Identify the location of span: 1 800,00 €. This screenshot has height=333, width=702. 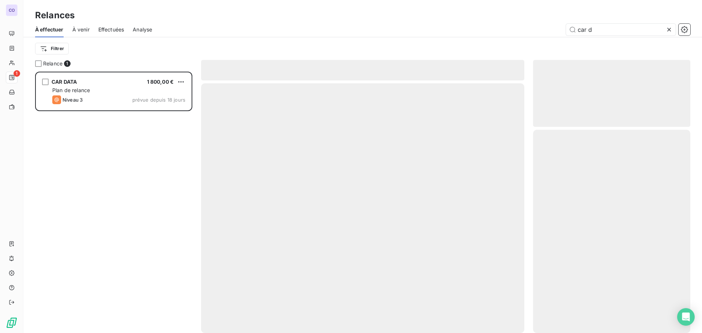
(161, 82).